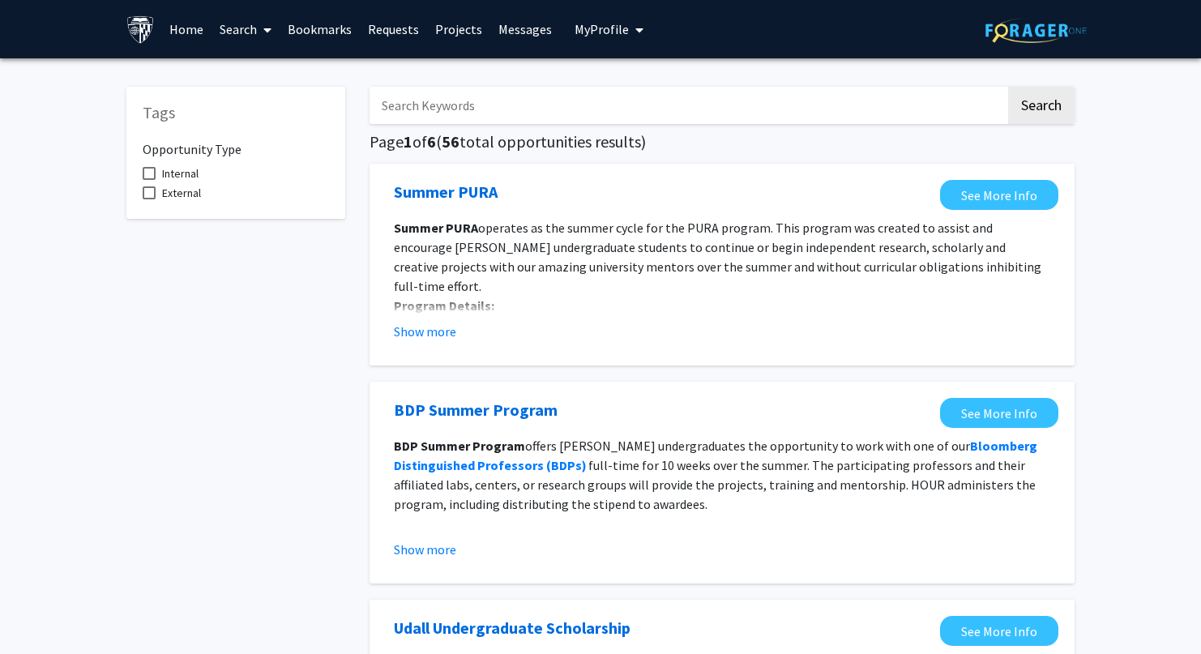  I want to click on span: External, so click(182, 193).